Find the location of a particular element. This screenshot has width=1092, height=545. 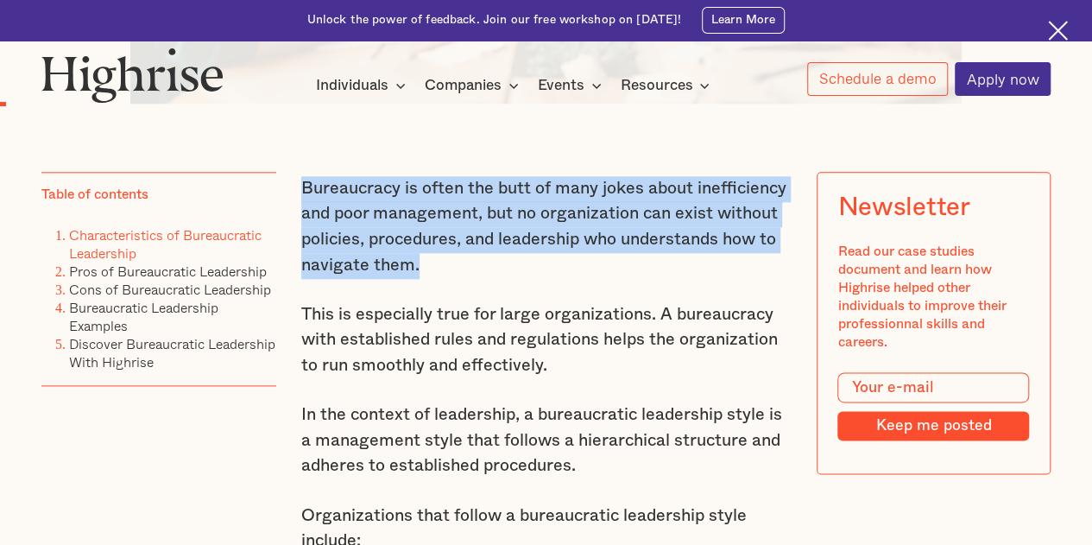

div: Table of contents is located at coordinates (95, 194).